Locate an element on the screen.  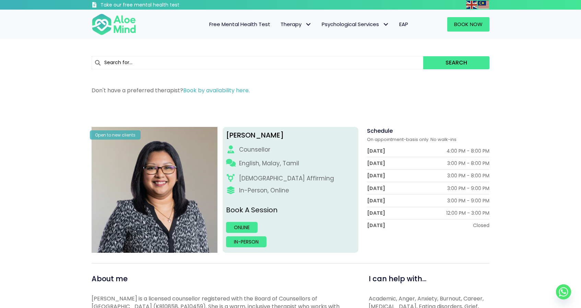
a: Psychological ServicesPsychological Services: submenu is located at coordinates (355, 24).